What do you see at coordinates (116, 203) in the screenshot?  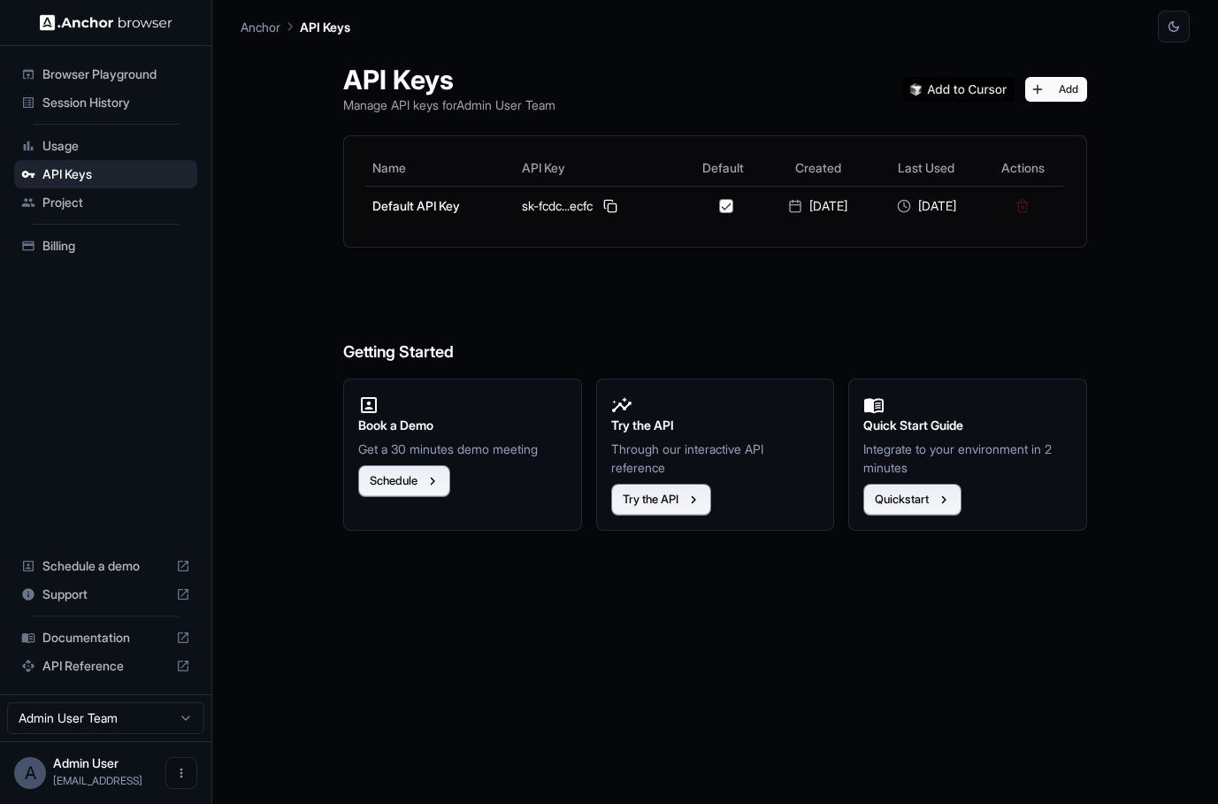 I see `span: Project` at bounding box center [116, 203].